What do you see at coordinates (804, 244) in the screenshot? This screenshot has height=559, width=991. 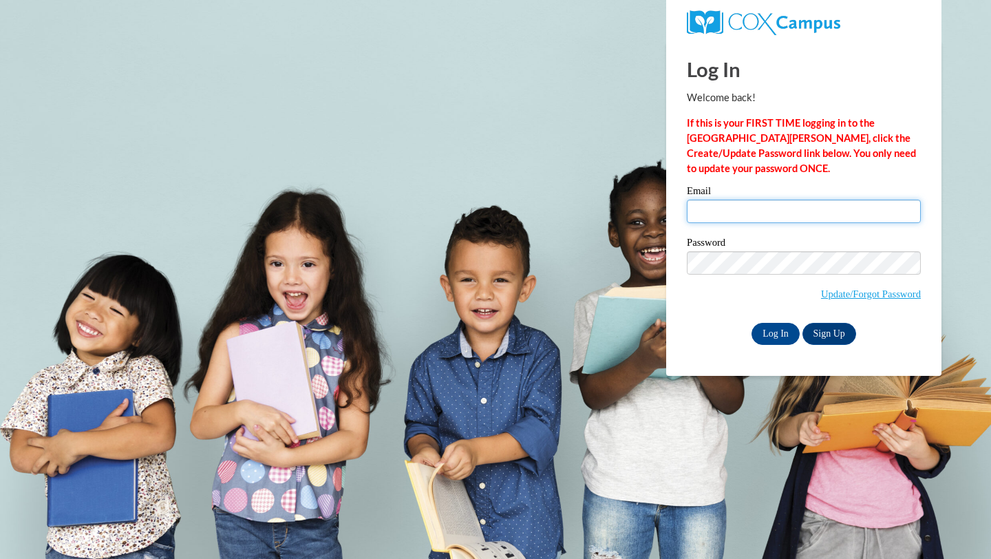 I see `label: Password` at bounding box center [804, 244].